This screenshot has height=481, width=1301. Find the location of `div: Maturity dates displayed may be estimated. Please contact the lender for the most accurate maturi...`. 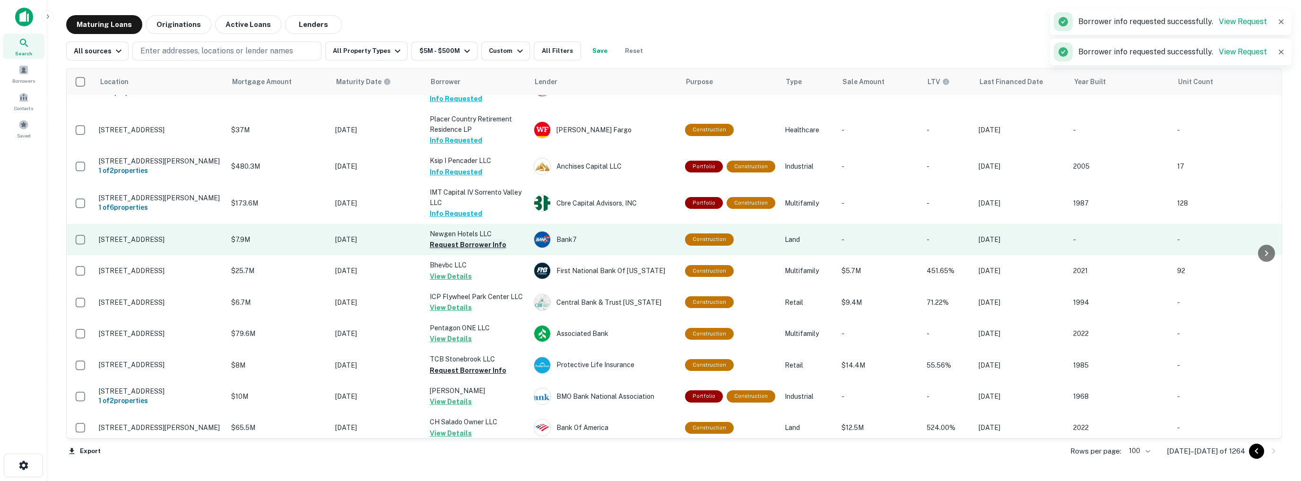

div: Maturity dates displayed may be estimated. Please contact the lender for the most accurate maturi... is located at coordinates (364, 82).